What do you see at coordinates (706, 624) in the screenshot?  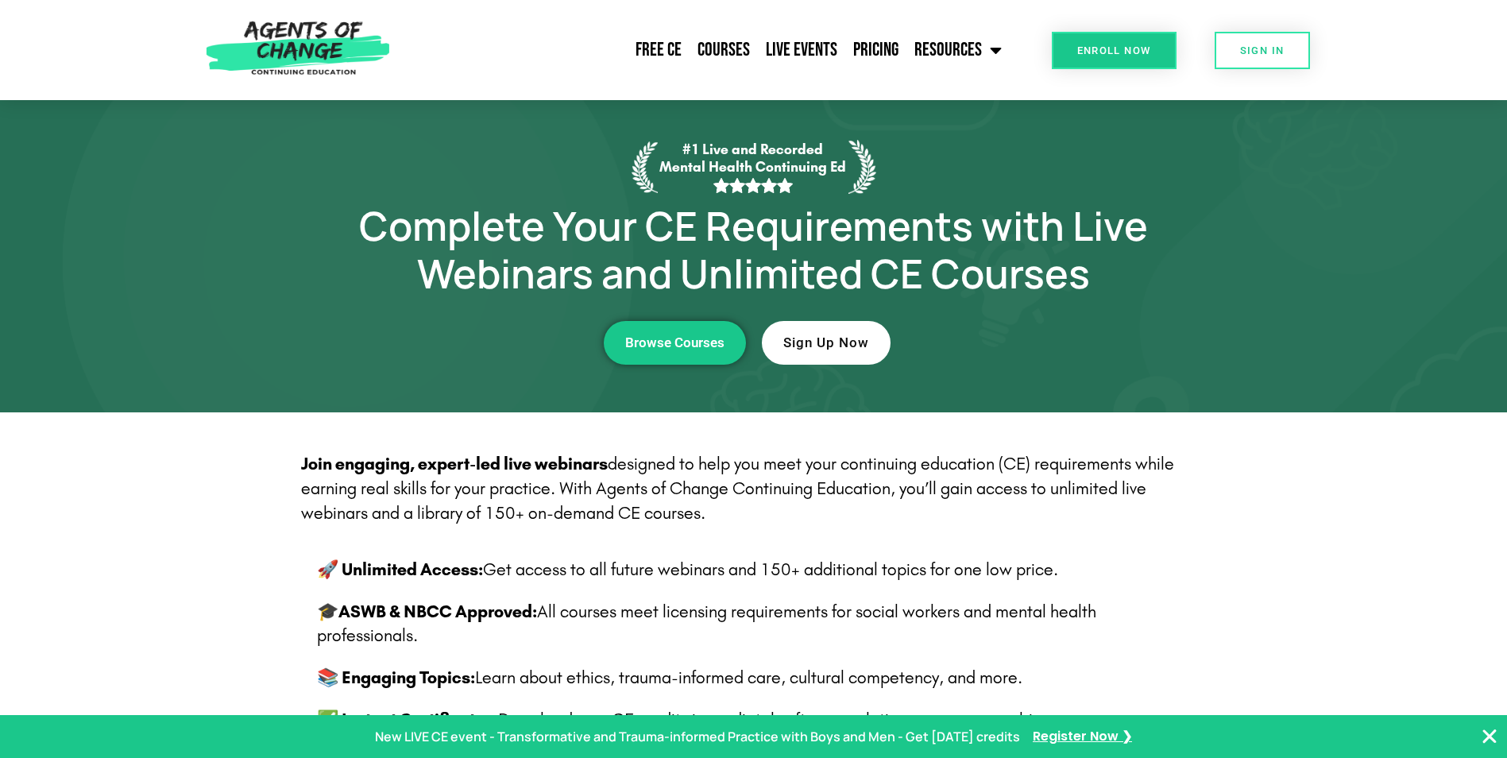 I see `span: All courses meet licensing requirements for social workers and mental health professionals.` at bounding box center [706, 624].